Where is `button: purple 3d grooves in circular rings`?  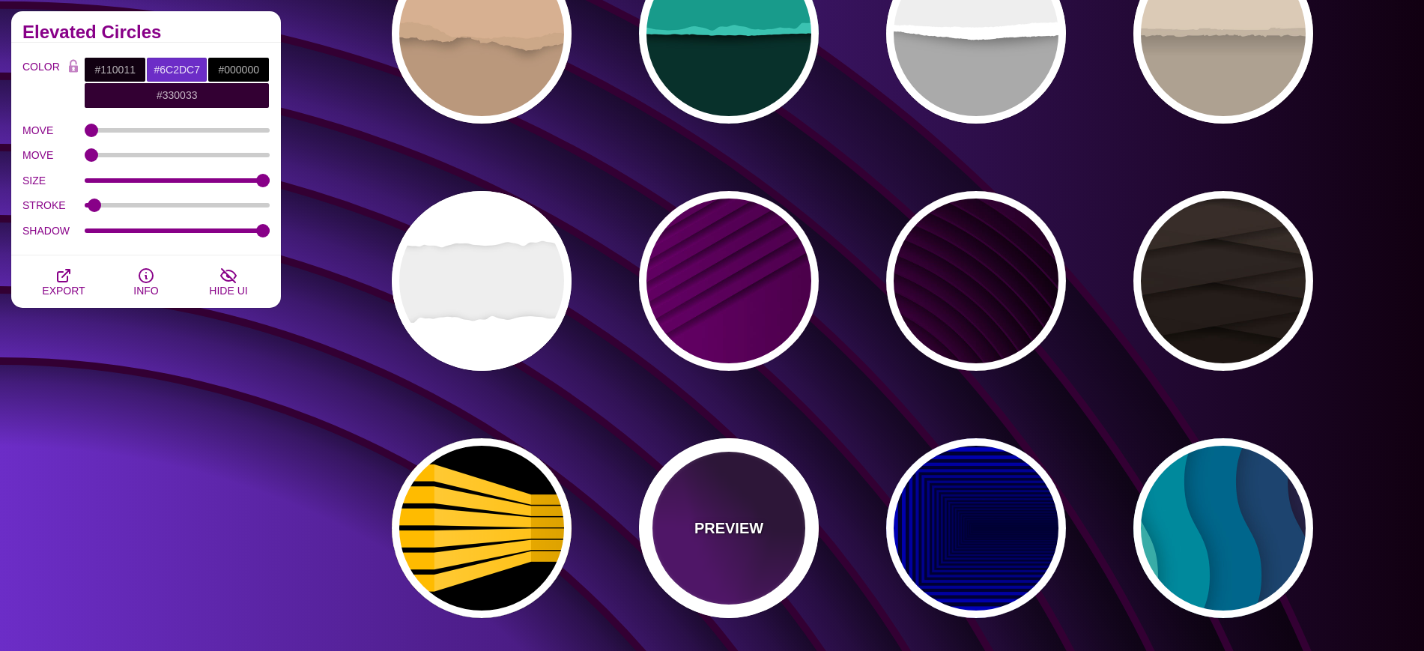
button: purple 3d grooves in circular rings is located at coordinates (976, 281).